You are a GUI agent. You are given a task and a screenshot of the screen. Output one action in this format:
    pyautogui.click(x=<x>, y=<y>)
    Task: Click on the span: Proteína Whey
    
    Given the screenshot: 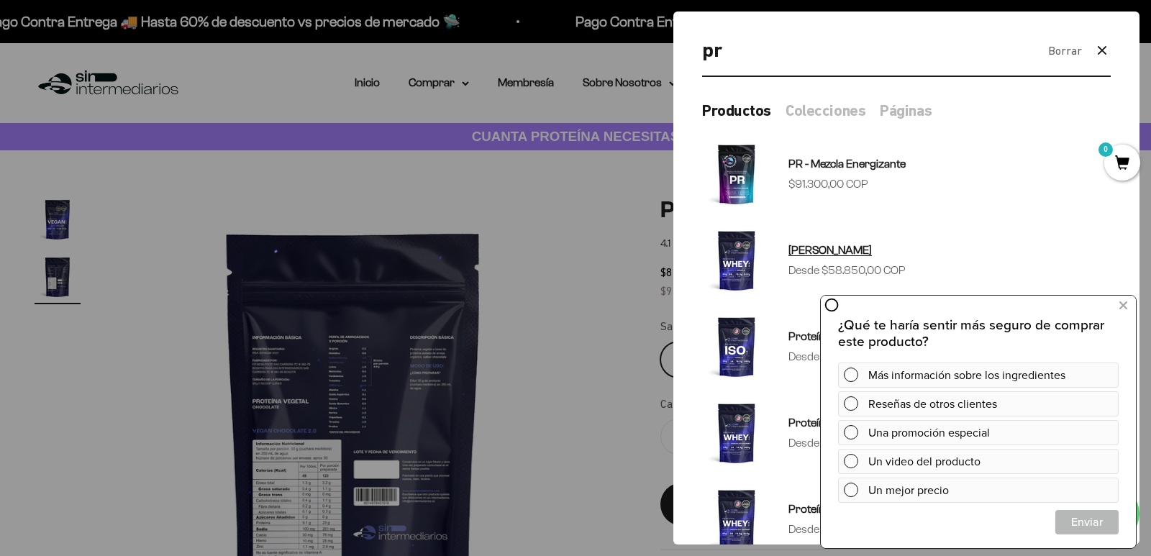 What is the action you would take?
    pyautogui.click(x=825, y=422)
    